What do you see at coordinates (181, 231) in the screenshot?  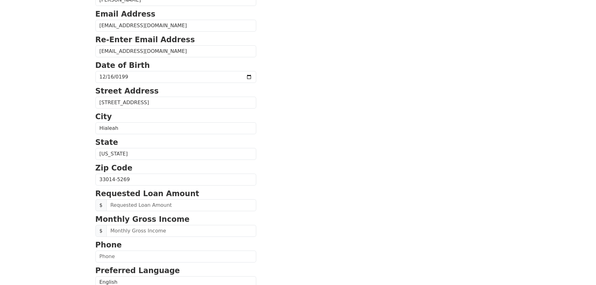 I see `input: Monthly Gross Income` at bounding box center [181, 231].